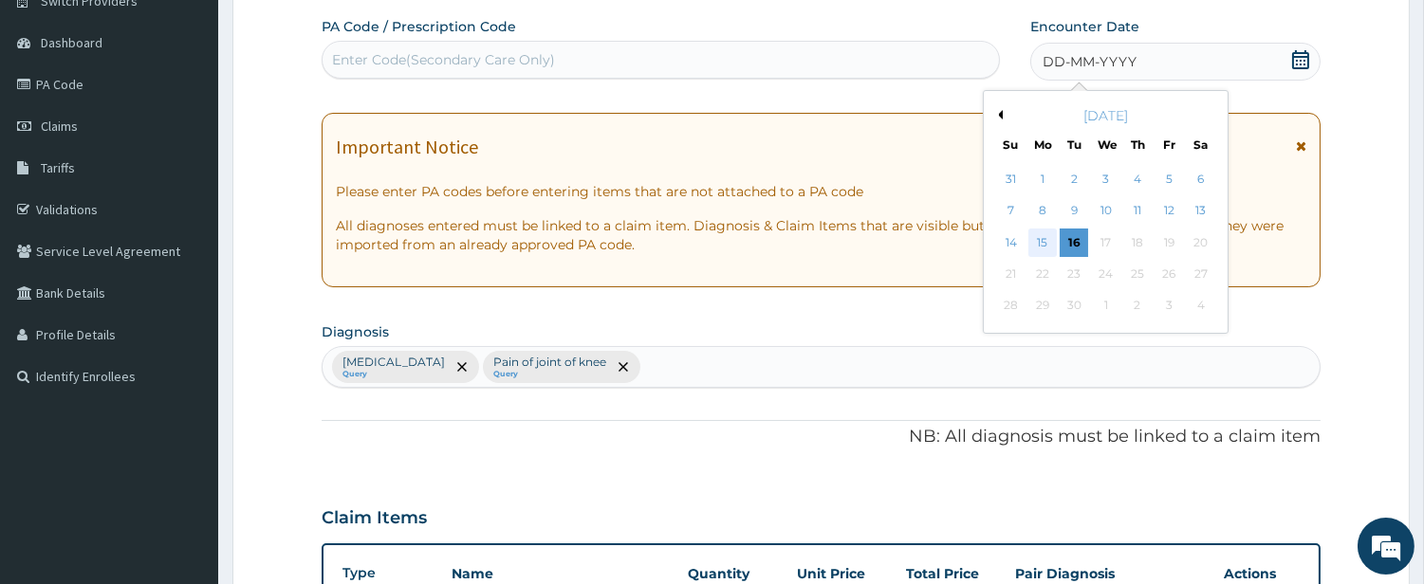  Describe the element at coordinates (1200, 274) in the screenshot. I see `div: Not available Saturday, September 27th, 2025` at that location.